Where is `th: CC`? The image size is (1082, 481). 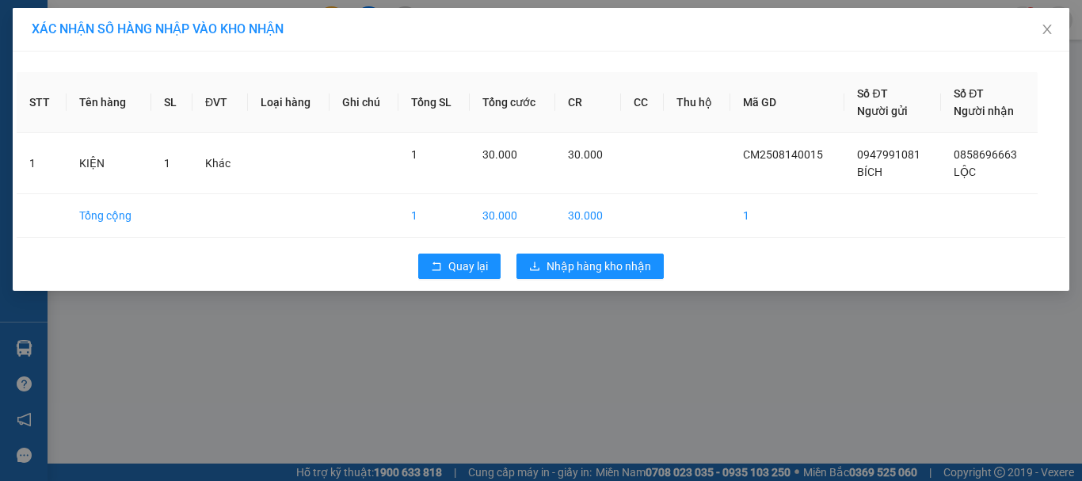 th: CC is located at coordinates (643, 102).